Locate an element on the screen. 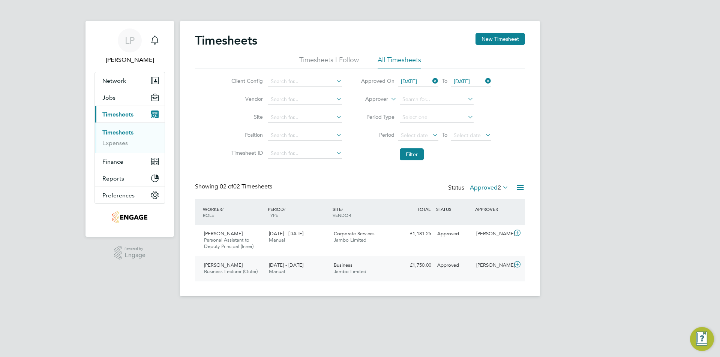 The height and width of the screenshot is (357, 720). input: Select one is located at coordinates (436, 118).